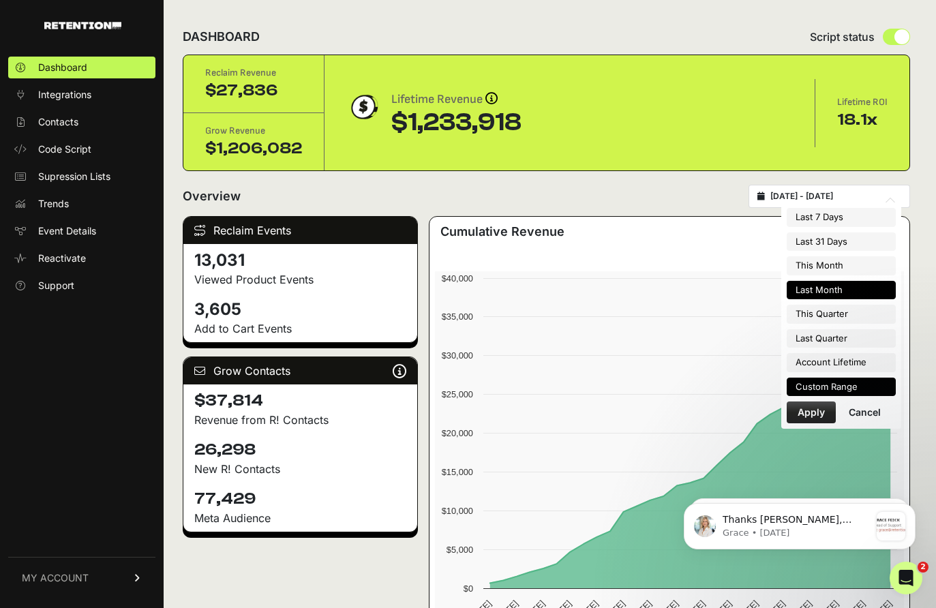  What do you see at coordinates (923, 567) in the screenshot?
I see `span: 2` at bounding box center [923, 567].